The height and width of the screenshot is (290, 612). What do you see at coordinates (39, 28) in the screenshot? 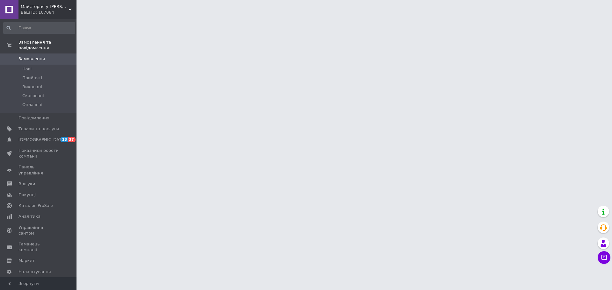
I see `input: Пошук` at bounding box center [39, 28].